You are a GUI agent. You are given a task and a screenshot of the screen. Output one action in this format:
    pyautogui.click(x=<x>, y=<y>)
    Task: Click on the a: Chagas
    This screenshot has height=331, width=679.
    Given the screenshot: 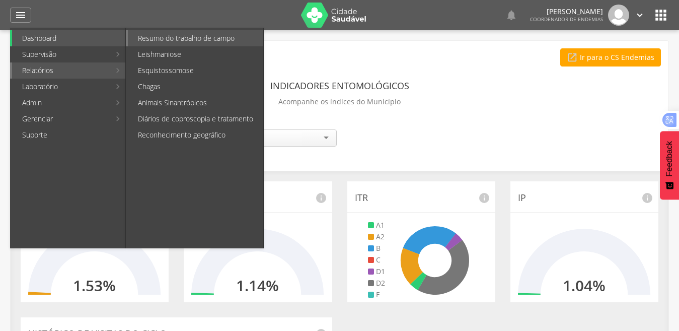 What is the action you would take?
    pyautogui.click(x=195, y=87)
    